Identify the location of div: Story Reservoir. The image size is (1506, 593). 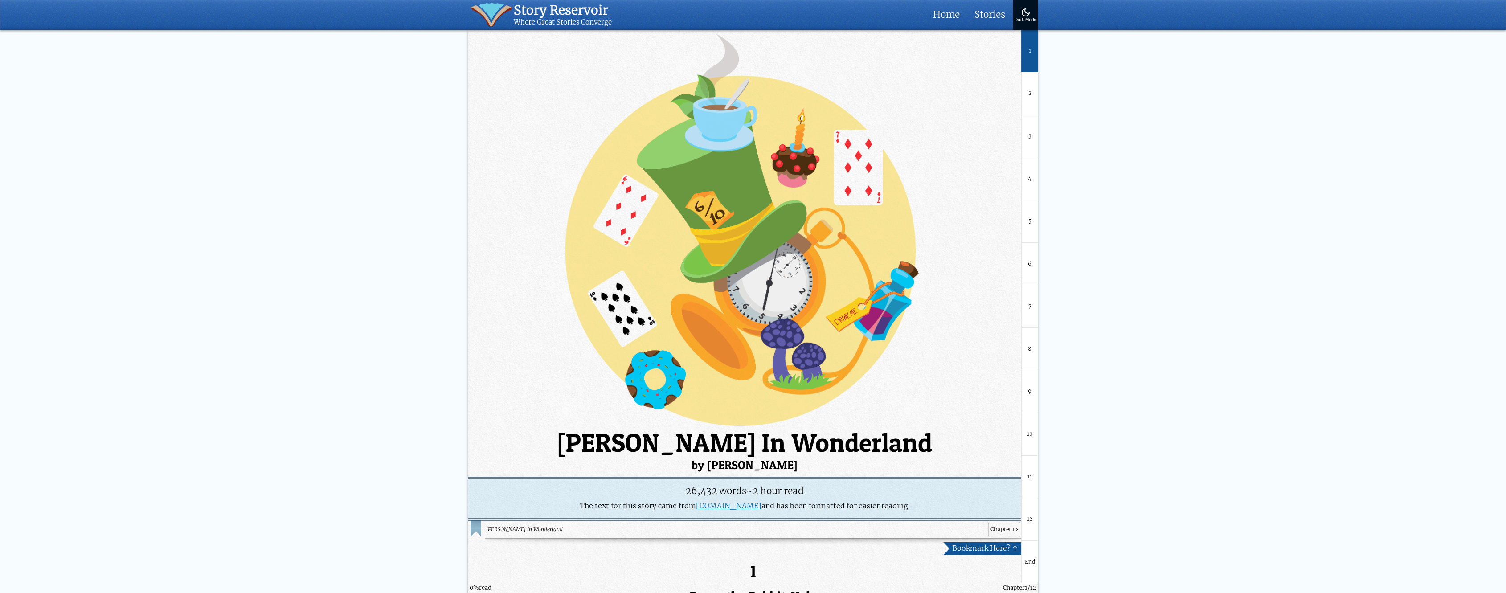
(563, 10).